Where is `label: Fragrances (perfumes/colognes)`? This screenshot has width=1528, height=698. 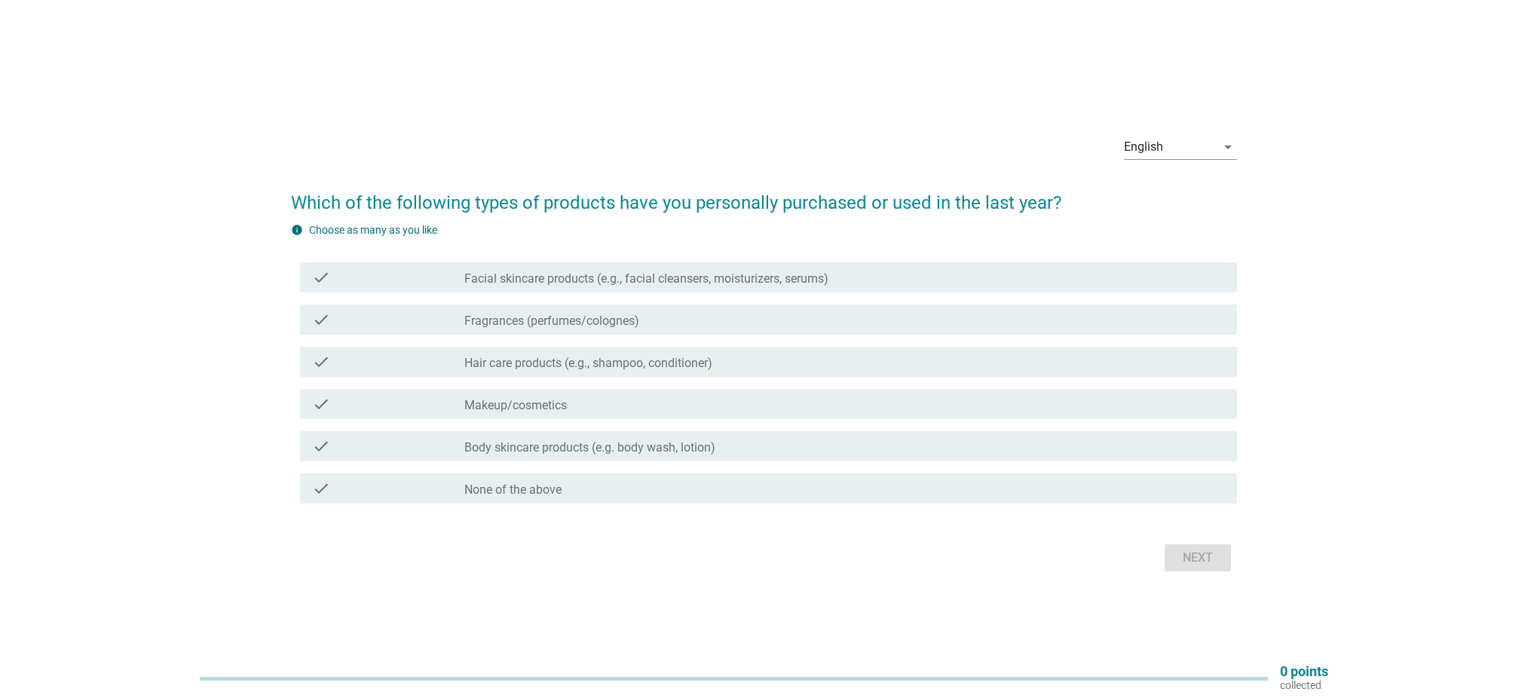 label: Fragrances (perfumes/colognes) is located at coordinates (552, 321).